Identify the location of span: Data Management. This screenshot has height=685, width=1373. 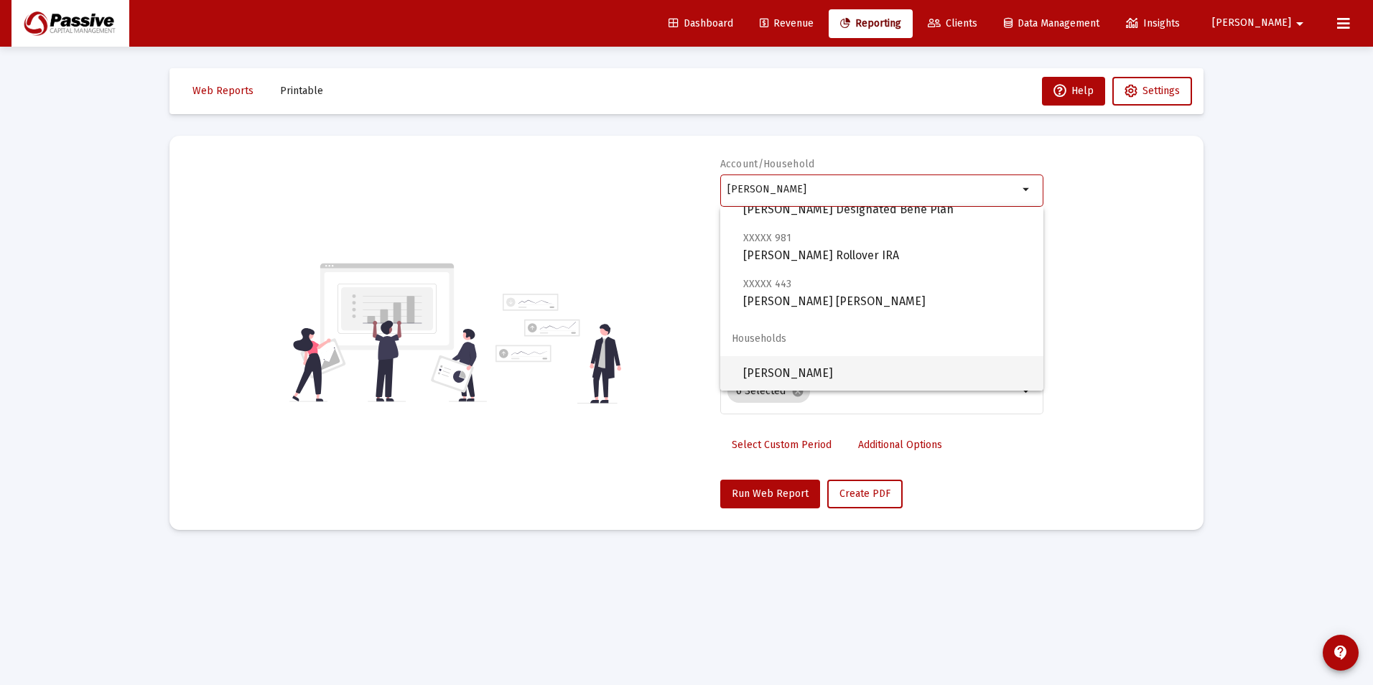
(1052, 23).